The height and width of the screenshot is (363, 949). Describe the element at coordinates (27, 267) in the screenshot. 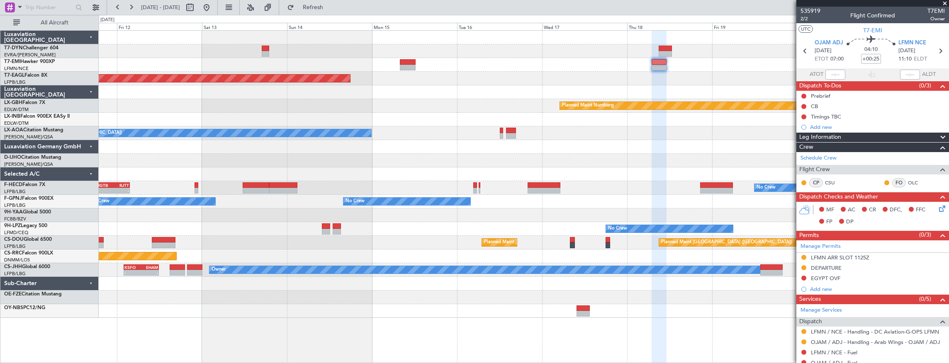

I see `a: CS-JHHGlobal 6000` at that location.